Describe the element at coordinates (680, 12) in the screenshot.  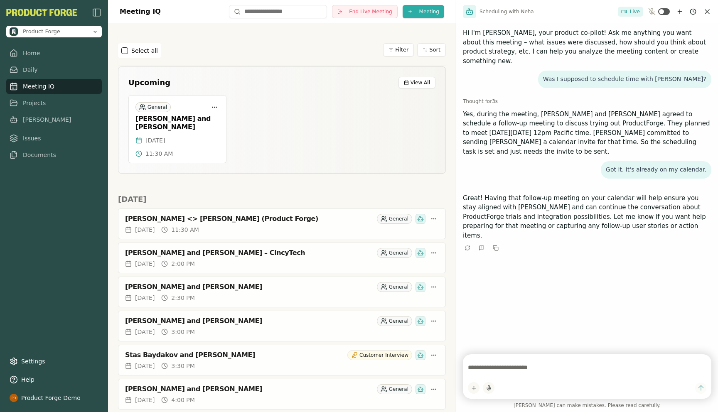
I see `button: New chat` at that location.